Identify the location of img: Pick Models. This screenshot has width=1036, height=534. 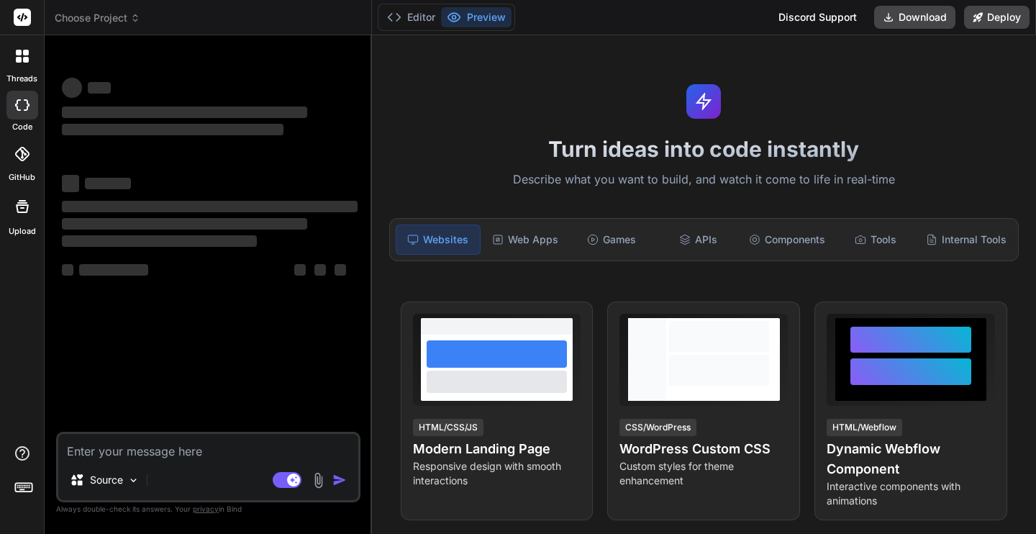
(133, 480).